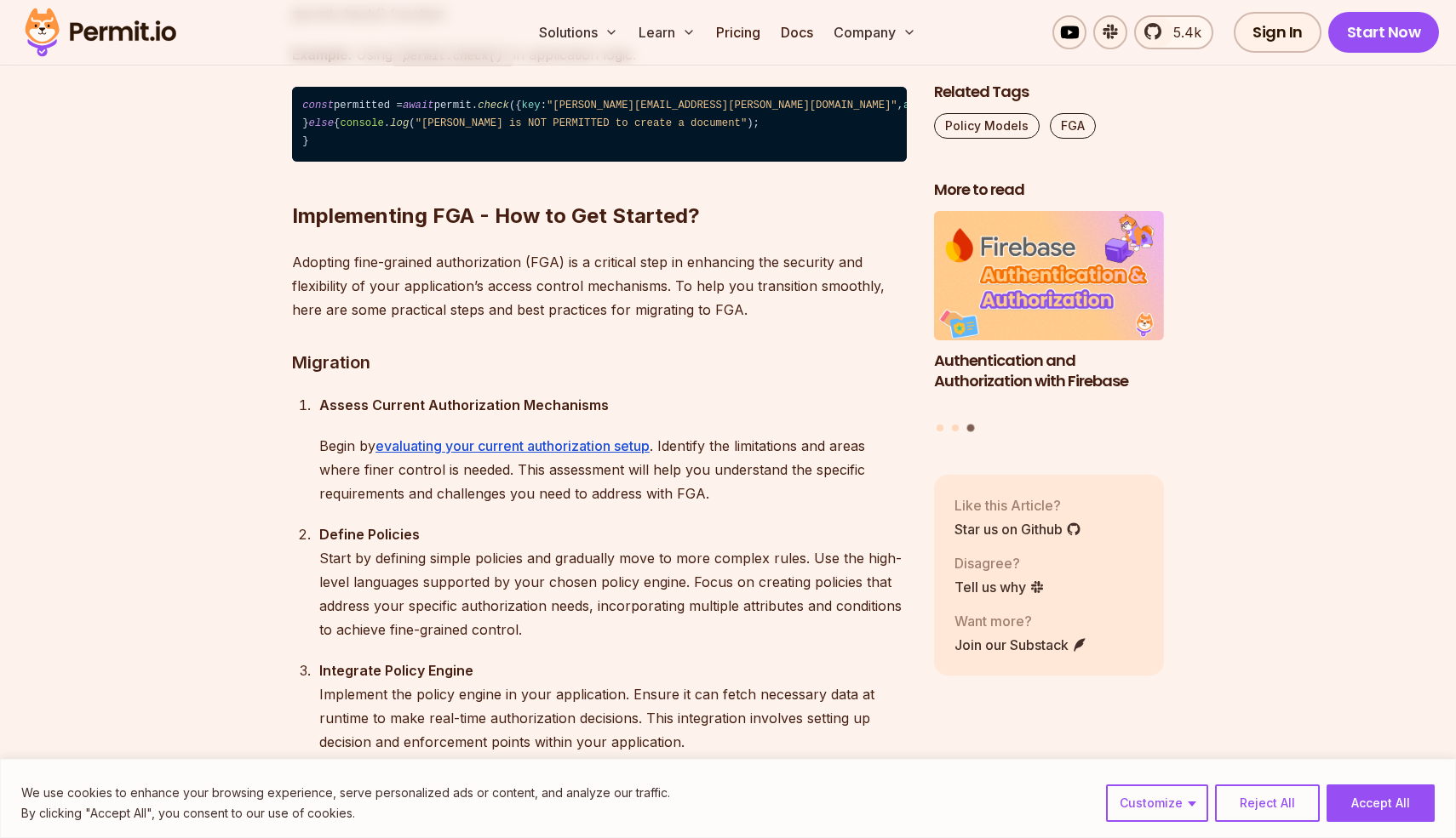 The image size is (1456, 838). What do you see at coordinates (345, 793) in the screenshot?
I see `p: We use cookies to enhance your browsing experience, serve personalized ads or content, and analyz...` at bounding box center [345, 793].